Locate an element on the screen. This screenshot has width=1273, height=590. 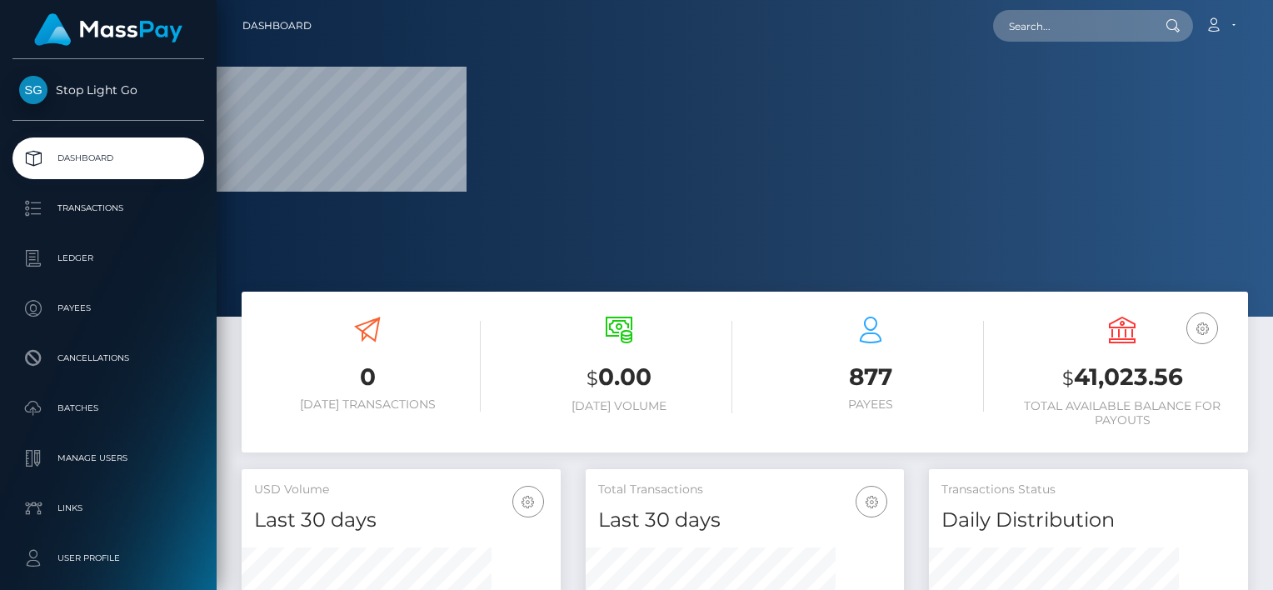
a: Cancellations is located at coordinates (108, 358).